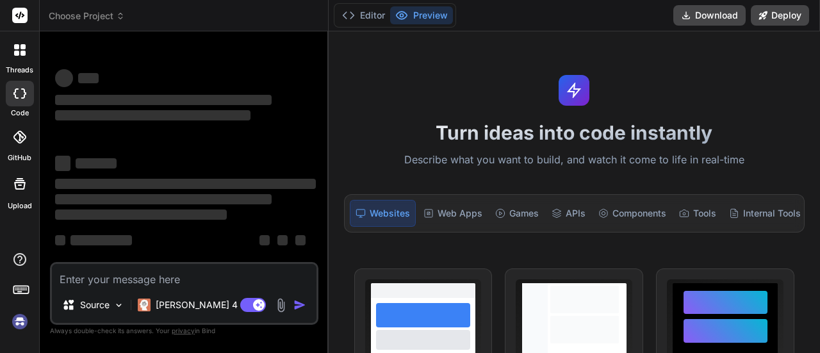 This screenshot has width=820, height=353. Describe the element at coordinates (709, 15) in the screenshot. I see `button: Download` at that location.